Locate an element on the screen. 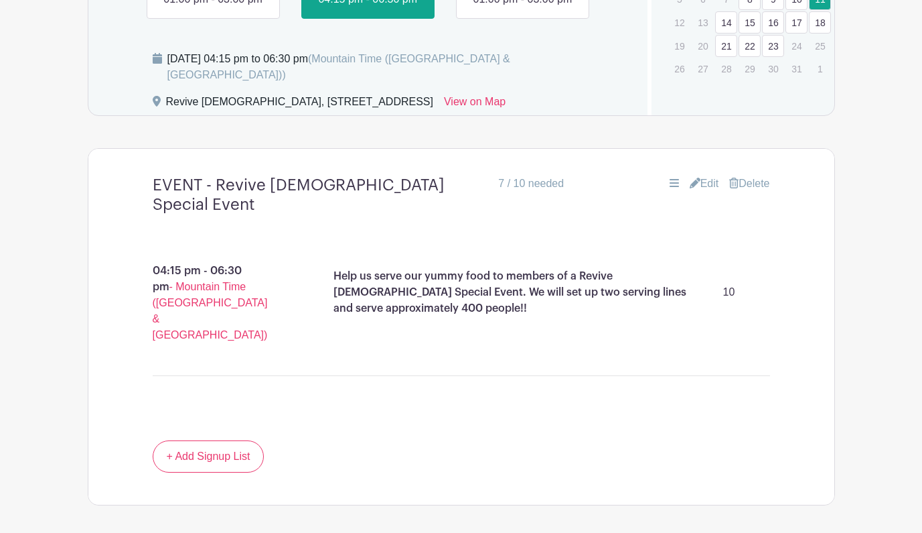  a: + Add Signup List is located at coordinates (208, 456).